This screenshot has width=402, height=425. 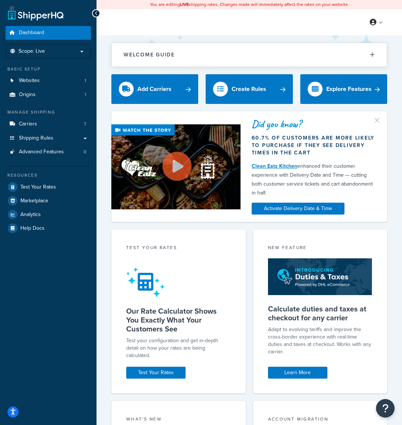 What do you see at coordinates (314, 145) in the screenshot?
I see `div: 60.7% of customers are more likely to purchase if they see delivery times in the cart` at bounding box center [314, 145].